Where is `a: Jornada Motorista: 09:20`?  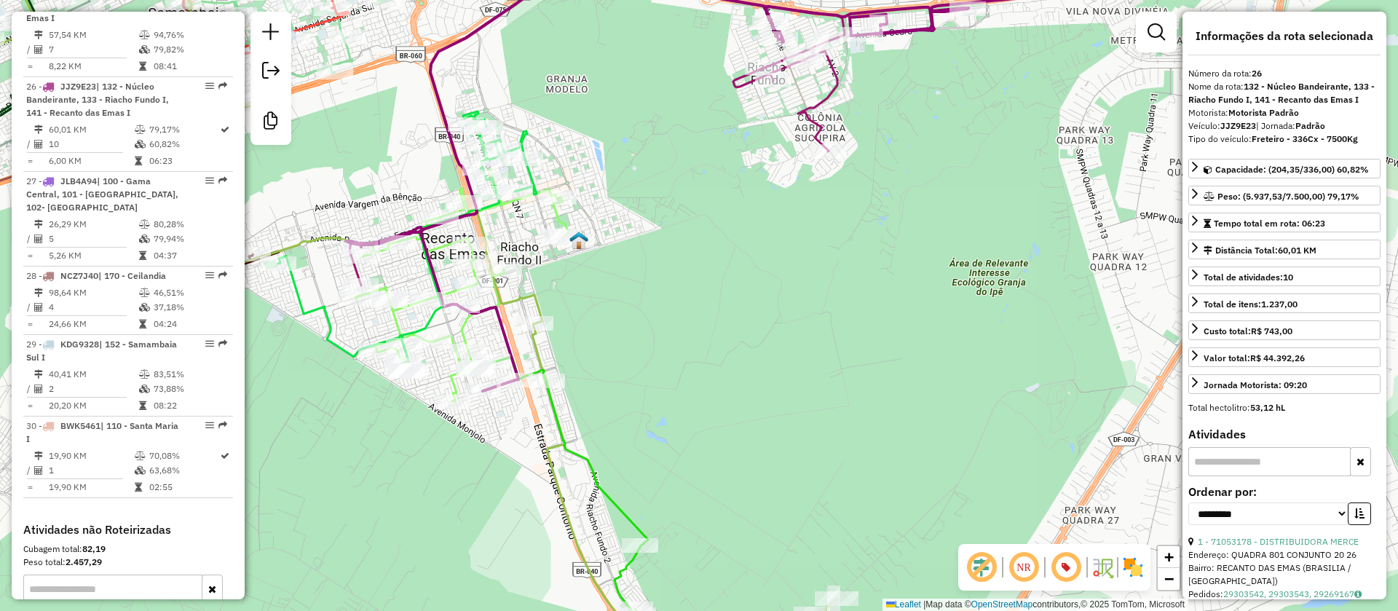 a: Jornada Motorista: 09:20 is located at coordinates (1284, 384).